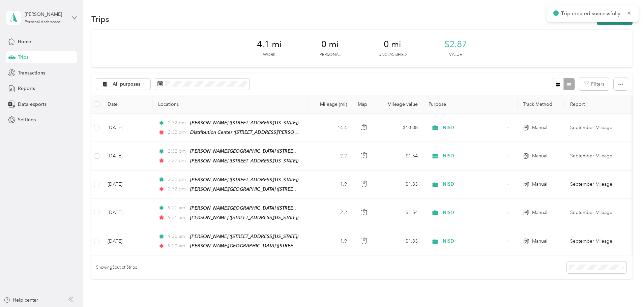  What do you see at coordinates (392, 55) in the screenshot?
I see `p: Unclassified` at bounding box center [392, 55].